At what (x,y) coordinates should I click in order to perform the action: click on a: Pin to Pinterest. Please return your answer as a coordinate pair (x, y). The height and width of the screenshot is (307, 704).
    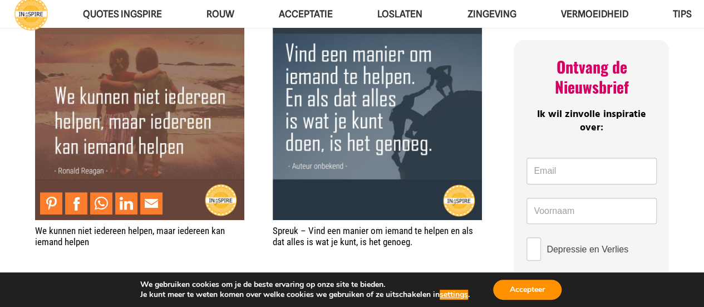
    Looking at the image, I should click on (51, 203).